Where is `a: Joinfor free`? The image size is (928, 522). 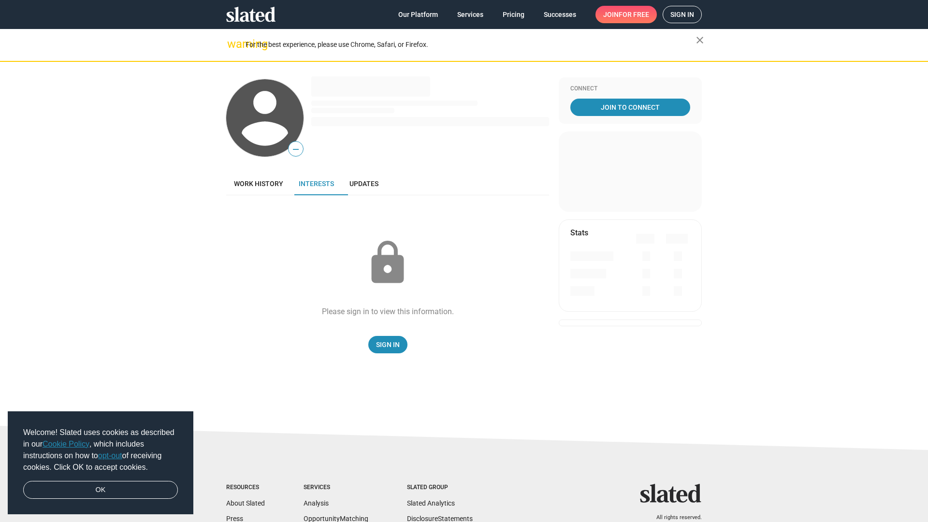 a: Joinfor free is located at coordinates (626, 14).